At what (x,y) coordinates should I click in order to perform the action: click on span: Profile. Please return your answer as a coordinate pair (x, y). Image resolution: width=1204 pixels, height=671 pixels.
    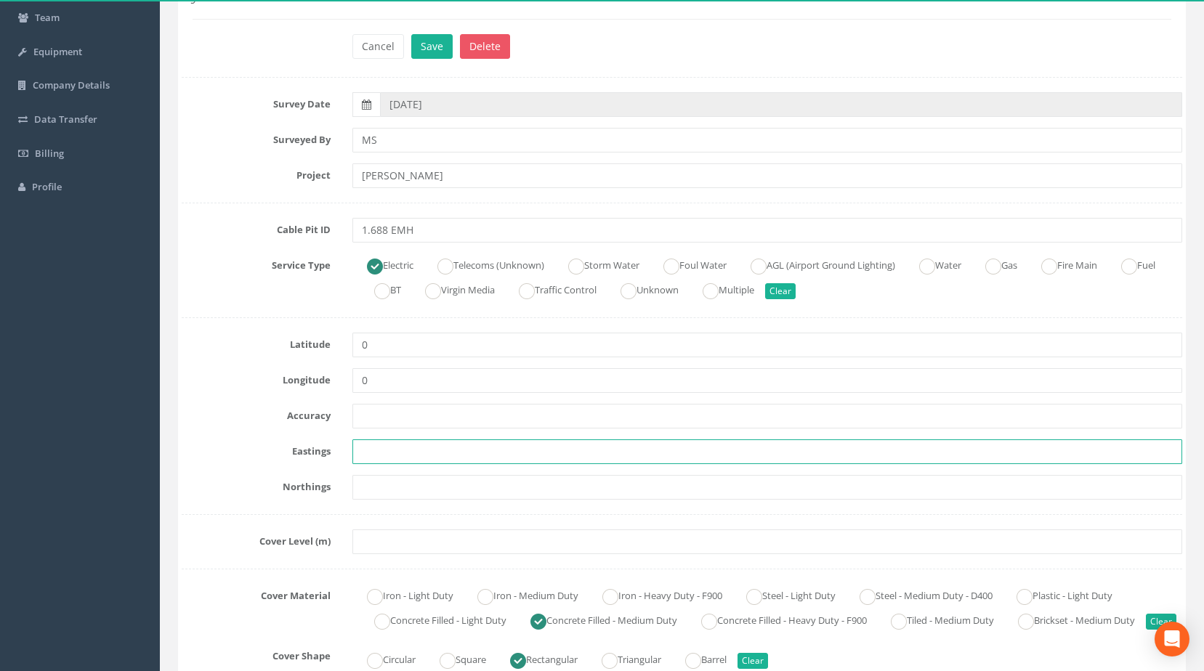
    Looking at the image, I should click on (46, 187).